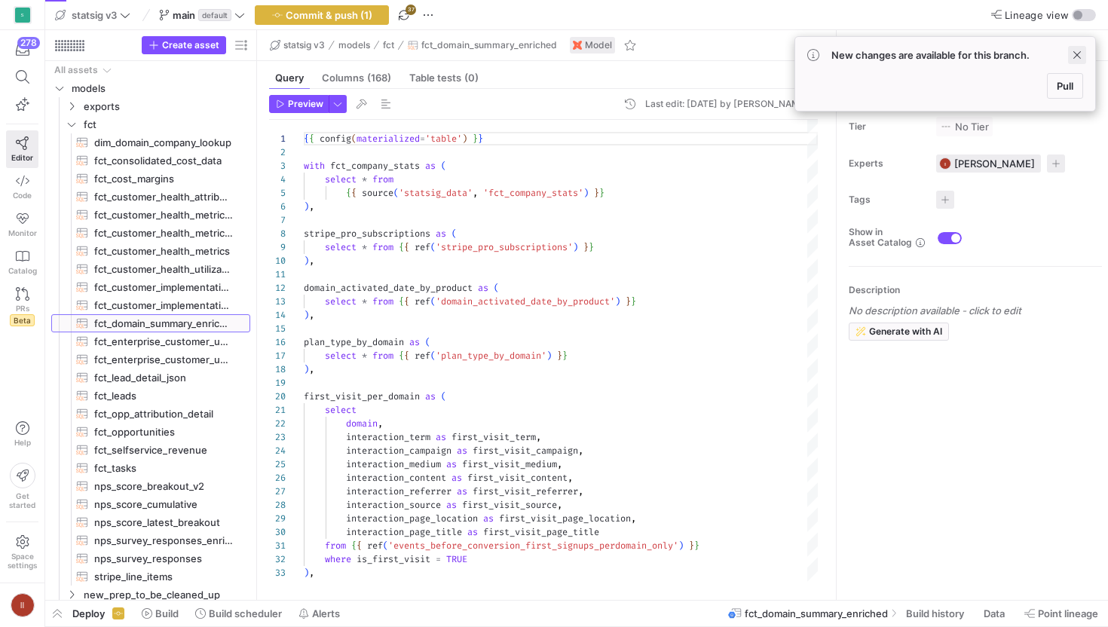 The image size is (1108, 627). What do you see at coordinates (277, 139) in the screenshot?
I see `div: 1` at bounding box center [277, 139].